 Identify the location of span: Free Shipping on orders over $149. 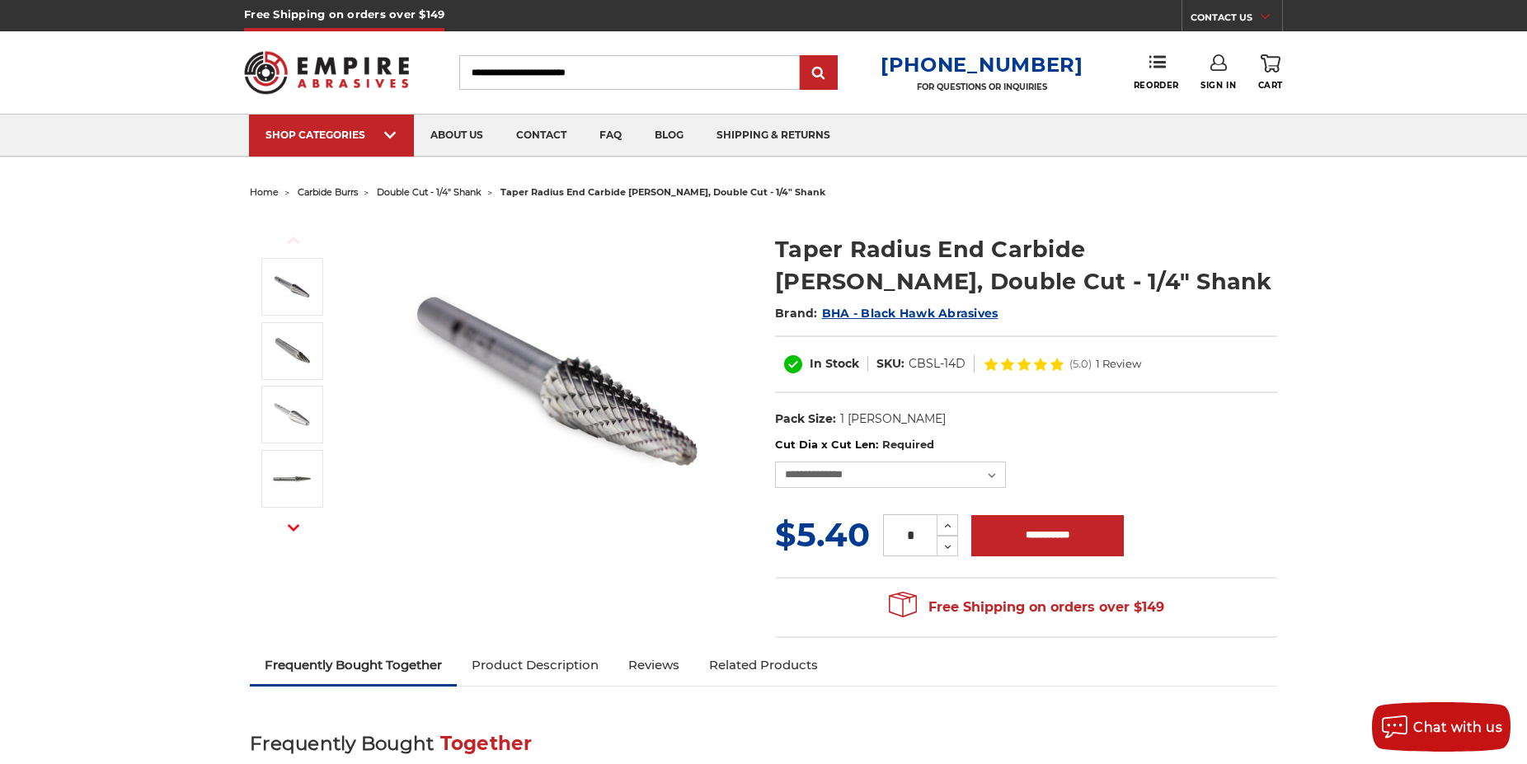
(1027, 608).